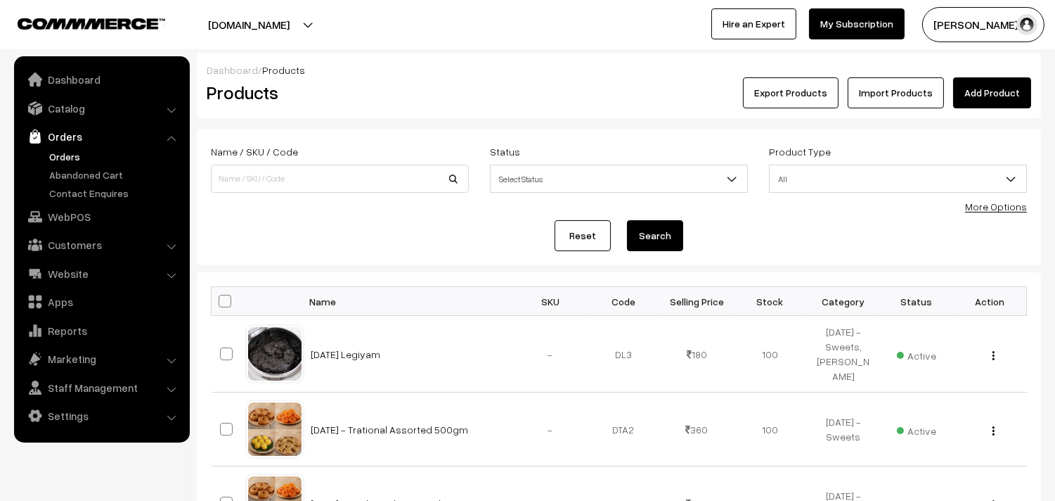 The height and width of the screenshot is (501, 1055). I want to click on td: DL3, so click(624, 354).